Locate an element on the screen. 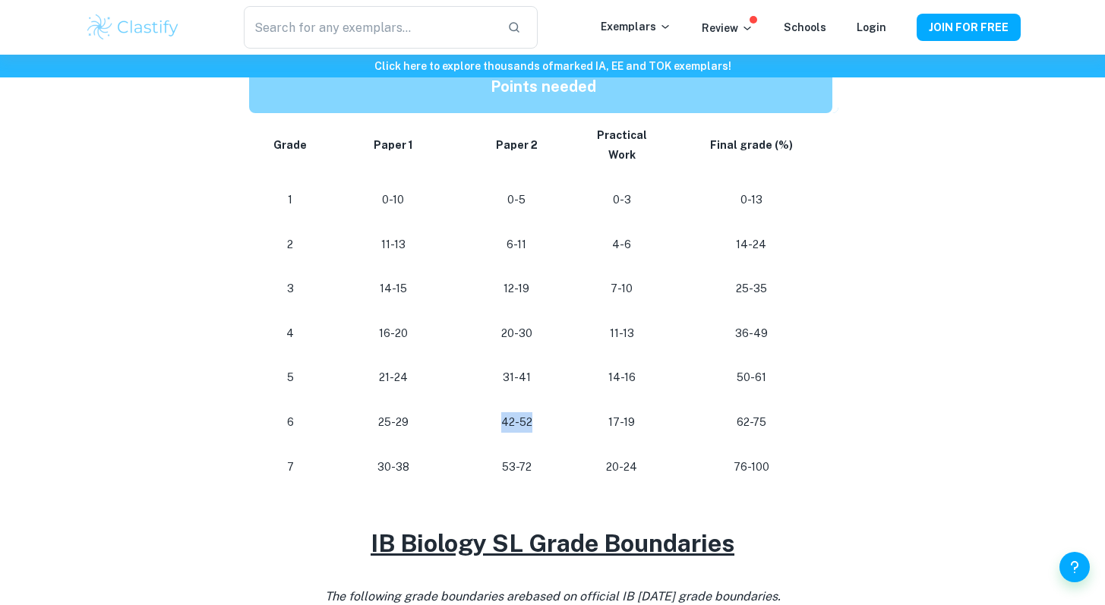 The height and width of the screenshot is (605, 1105). strong: Practical Work is located at coordinates (622, 145).